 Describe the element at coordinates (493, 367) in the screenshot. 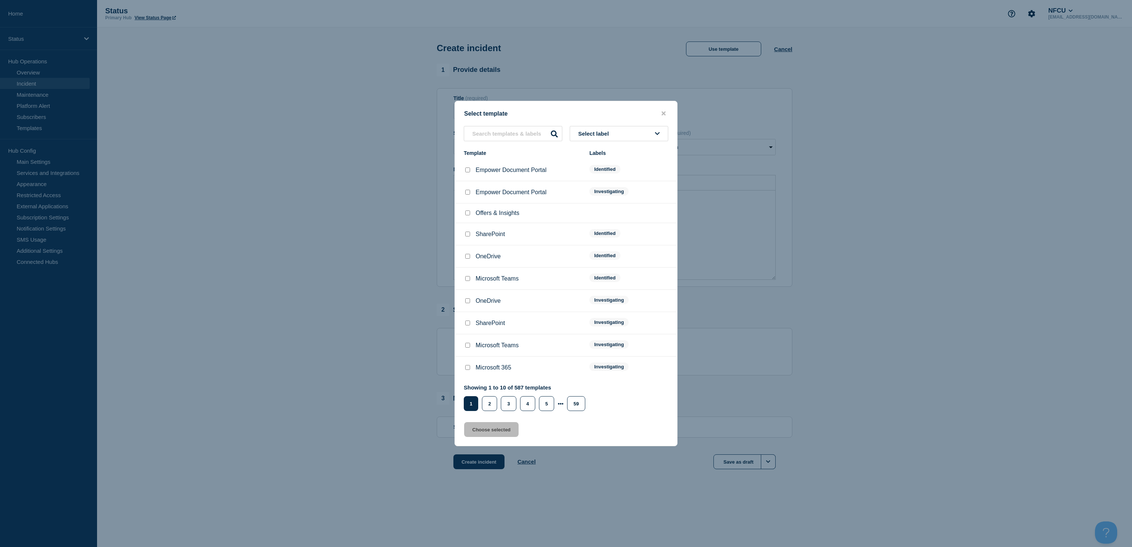

I see `p: Microsoft 365` at that location.